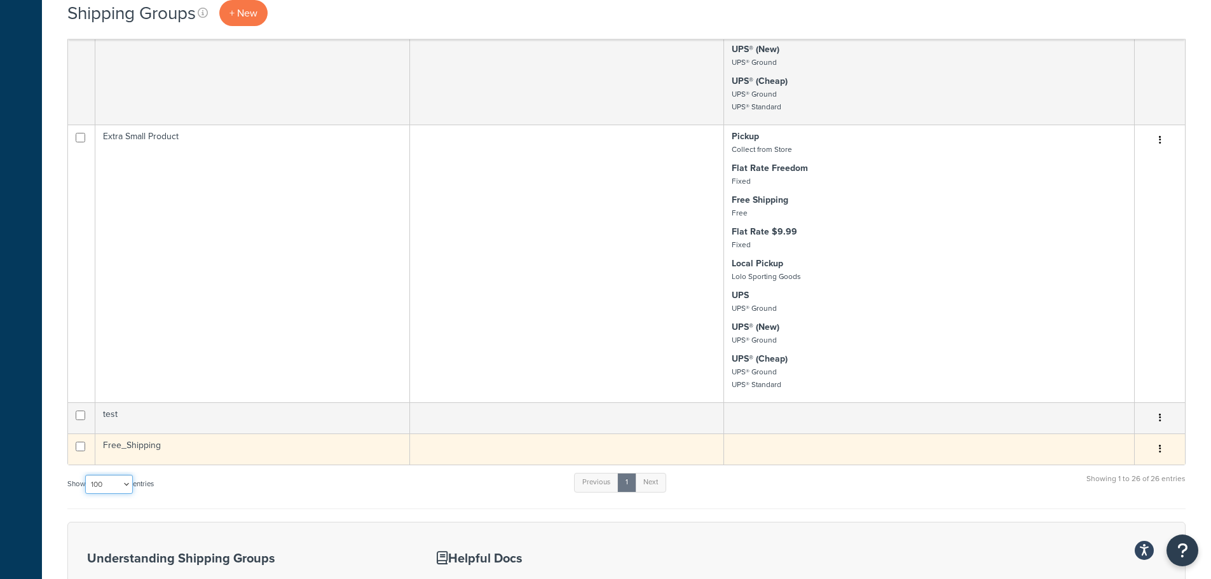 The width and height of the screenshot is (1211, 579). Describe the element at coordinates (739, 213) in the screenshot. I see `small: Free` at that location.